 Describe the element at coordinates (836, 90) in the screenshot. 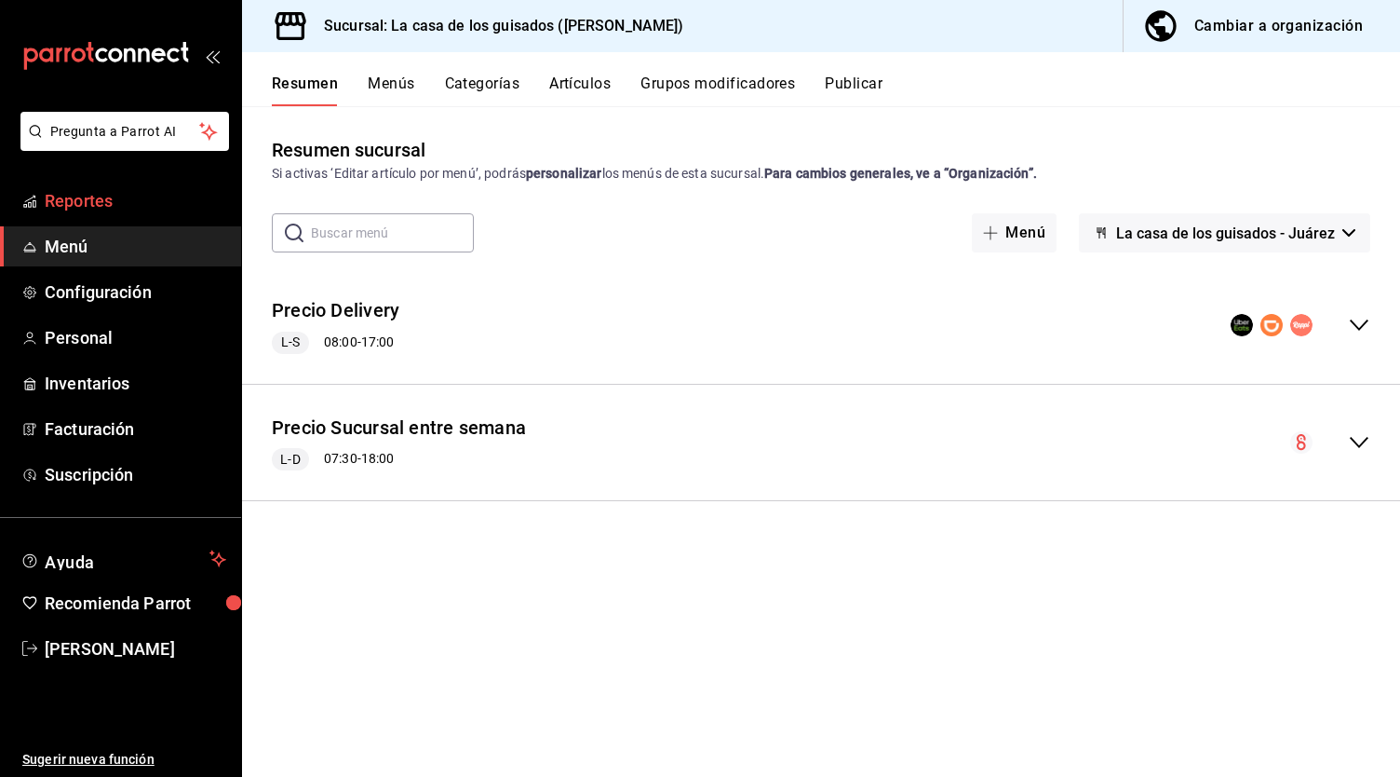

I see `div: navigation tabs` at that location.